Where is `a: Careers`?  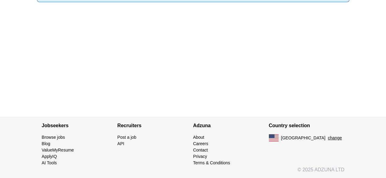 a: Careers is located at coordinates (201, 144).